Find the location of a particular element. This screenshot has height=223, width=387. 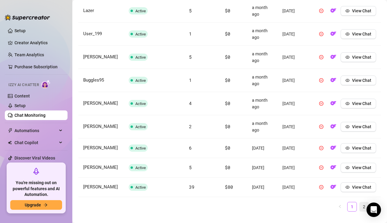

span: Automations is located at coordinates (36, 131).